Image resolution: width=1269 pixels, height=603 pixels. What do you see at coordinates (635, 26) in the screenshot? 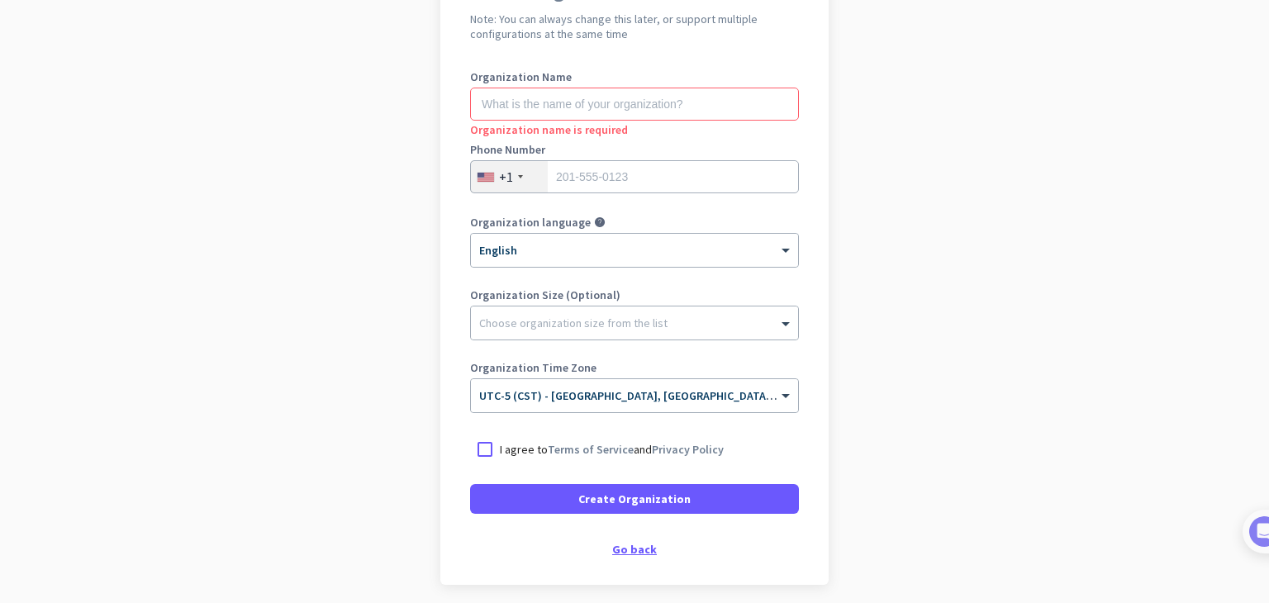
I see `h2: Note: You can always change this later, or support multiple configurations at the same time` at bounding box center [635, 26].